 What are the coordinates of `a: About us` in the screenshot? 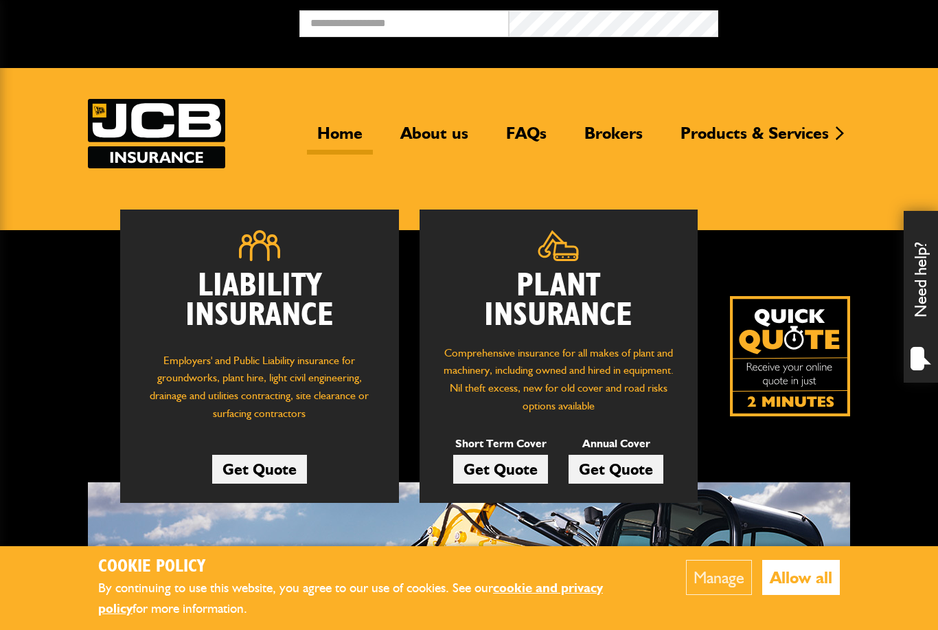 It's located at (434, 139).